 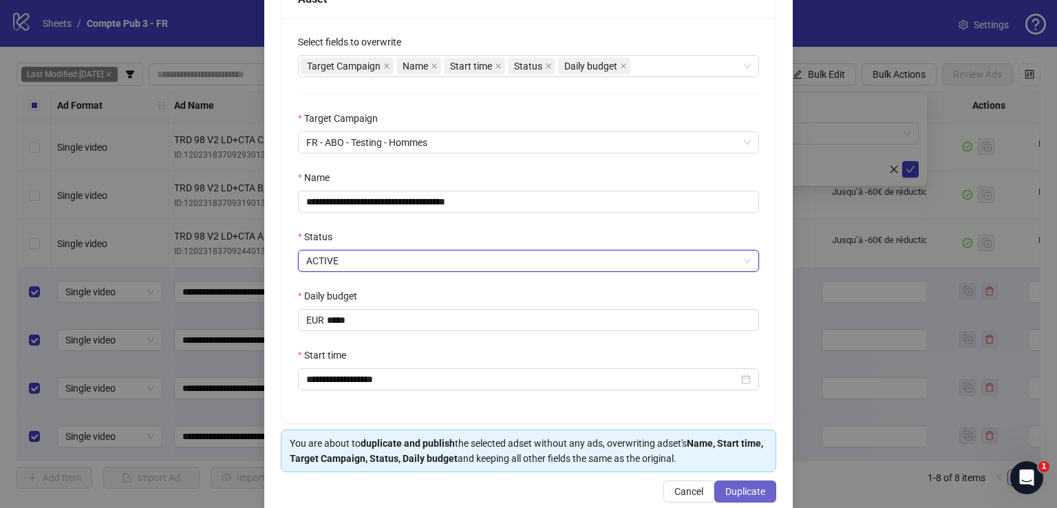 I want to click on strong: duplicate and publish, so click(x=407, y=443).